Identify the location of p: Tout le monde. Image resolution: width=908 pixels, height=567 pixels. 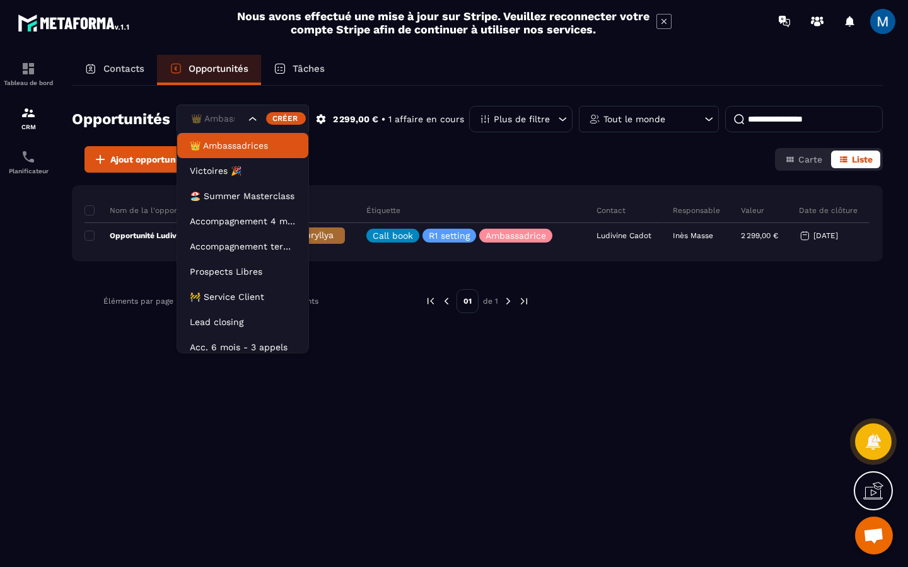
(634, 119).